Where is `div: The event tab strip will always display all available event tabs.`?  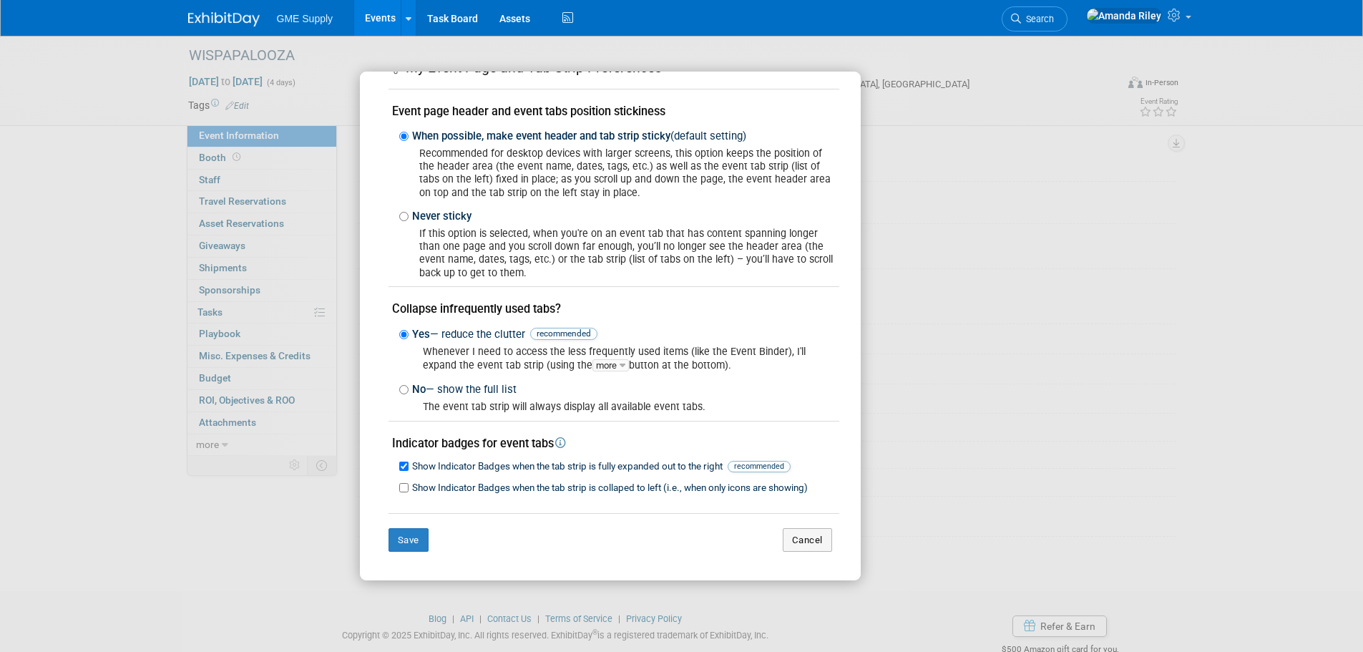
div: The event tab strip will always display all available event tabs. is located at coordinates (624, 406).